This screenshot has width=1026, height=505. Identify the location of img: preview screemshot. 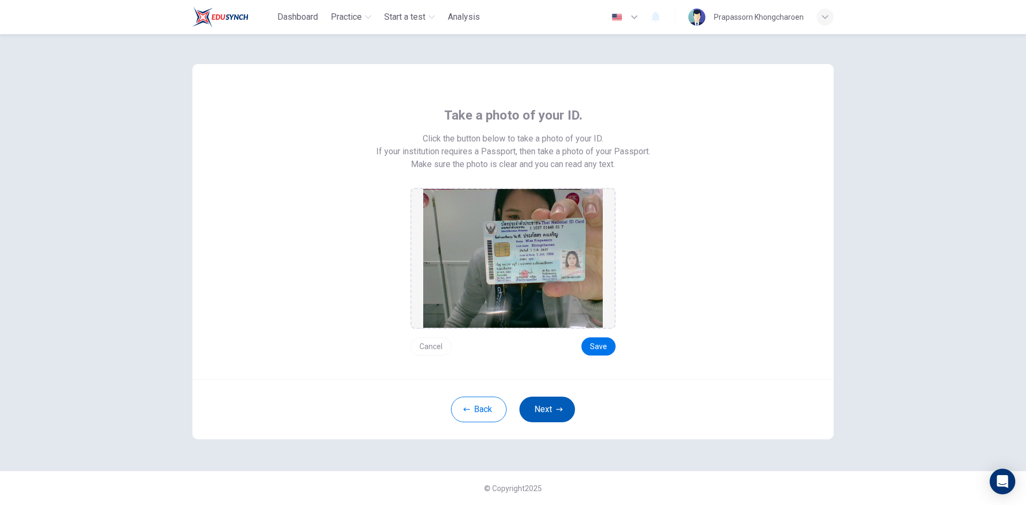
(513, 259).